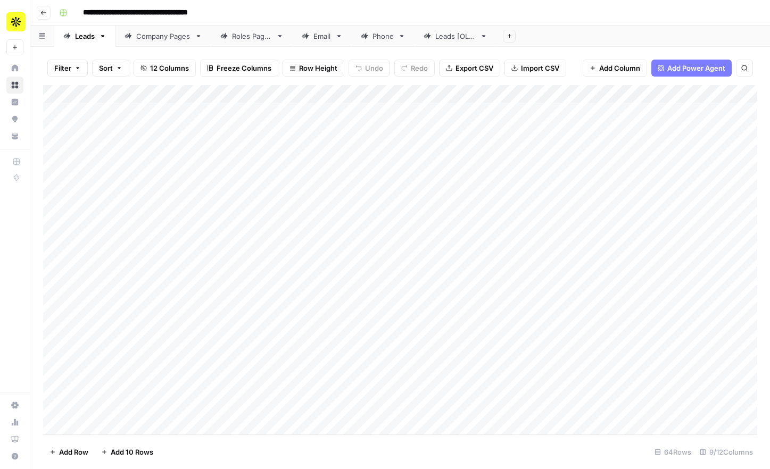  What do you see at coordinates (15, 423) in the screenshot?
I see `a: Usage` at bounding box center [15, 423].